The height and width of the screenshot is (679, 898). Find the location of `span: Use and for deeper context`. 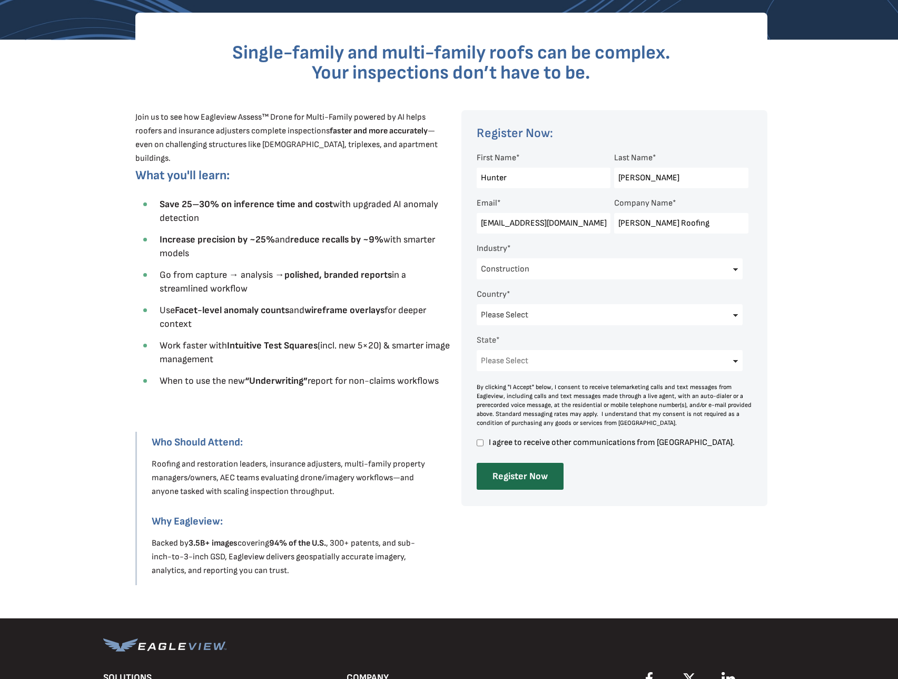

span: Use and for deeper context is located at coordinates (293, 317).